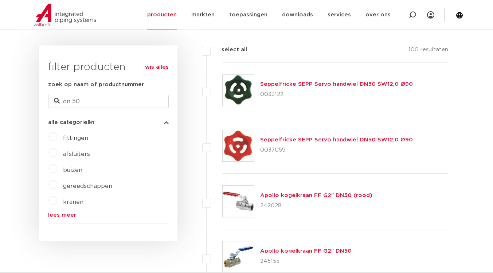  What do you see at coordinates (108, 122) in the screenshot?
I see `button: alle categorieën` at bounding box center [108, 122].